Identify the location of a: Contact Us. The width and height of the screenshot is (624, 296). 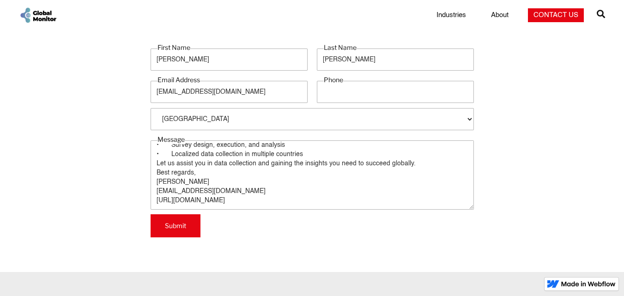
(555, 15).